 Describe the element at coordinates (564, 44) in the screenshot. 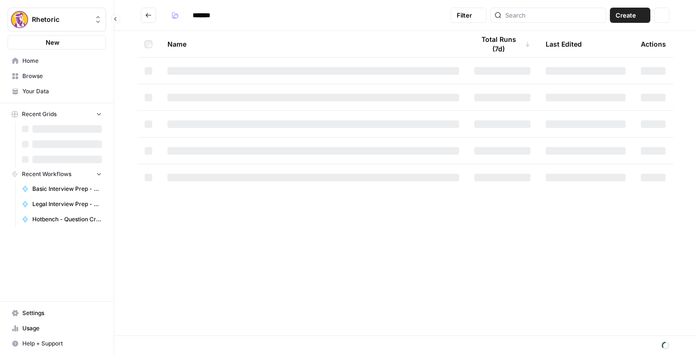

I see `div: Last Edited` at that location.